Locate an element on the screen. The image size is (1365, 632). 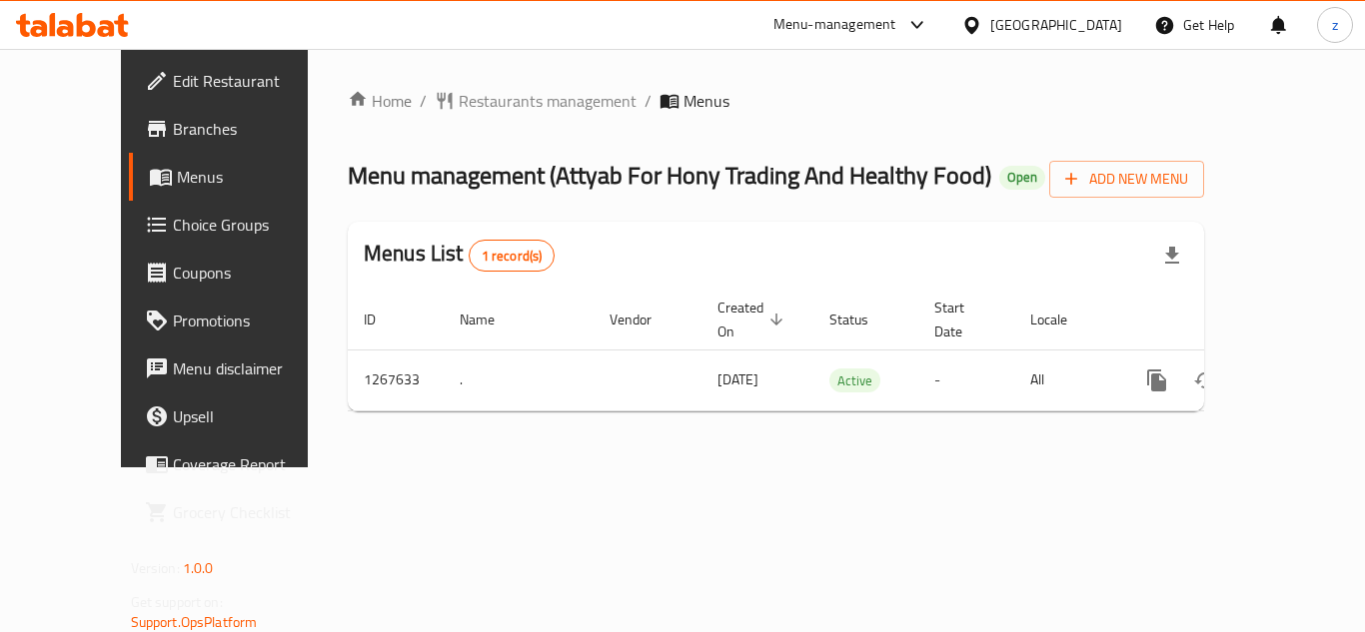
span: Version: is located at coordinates (155, 569).